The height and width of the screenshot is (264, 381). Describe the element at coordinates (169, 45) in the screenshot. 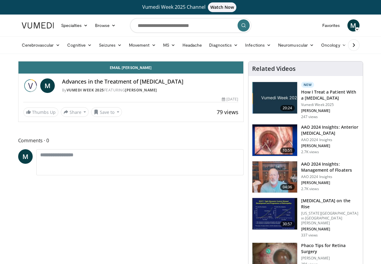

I see `a: MS` at that location.